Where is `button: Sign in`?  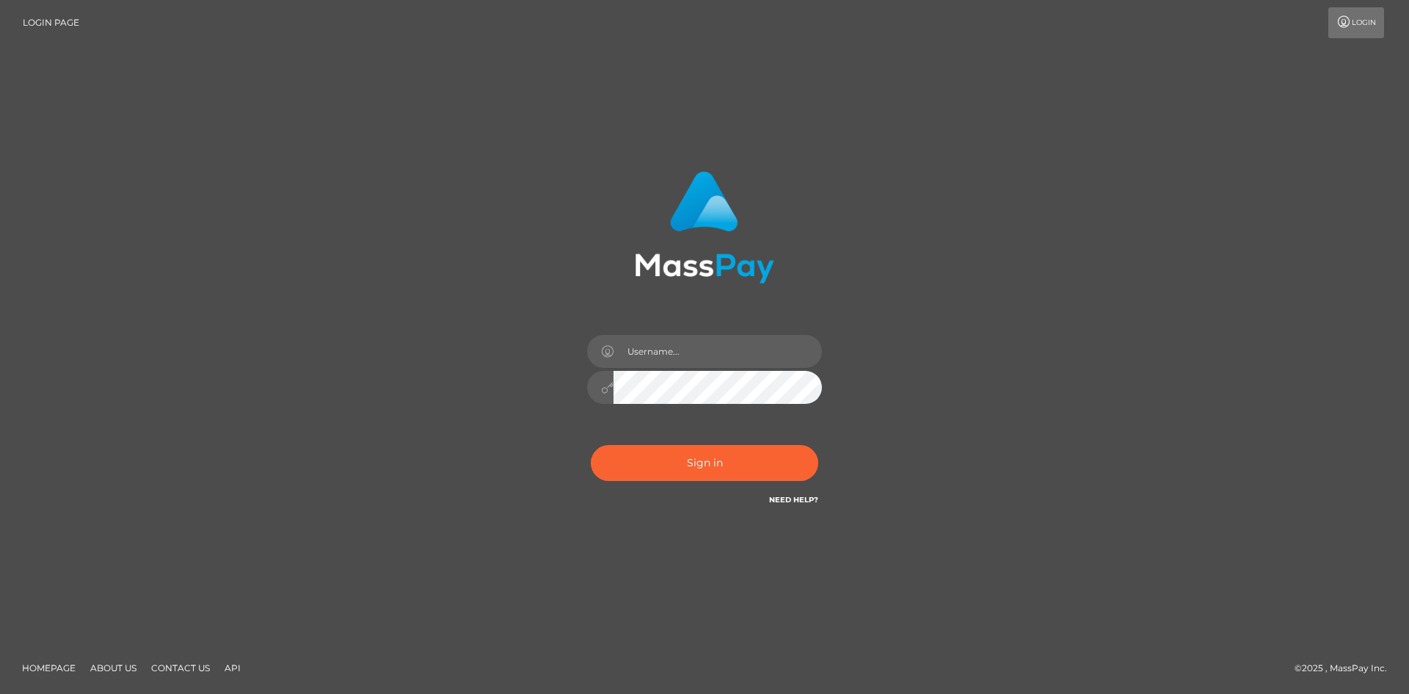 button: Sign in is located at coordinates (705, 462).